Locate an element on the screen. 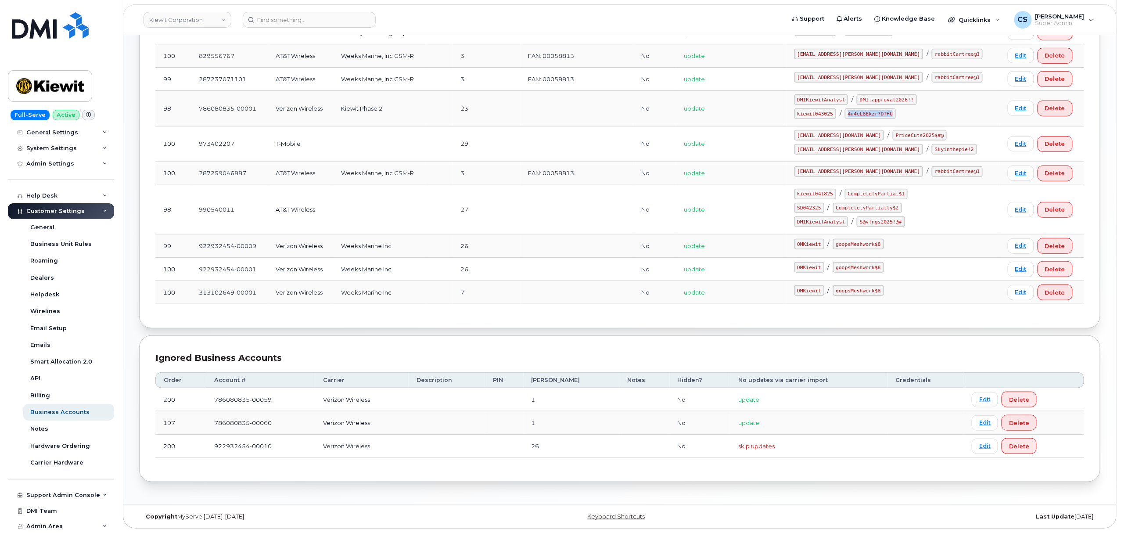  td: 200 is located at coordinates (181, 446).